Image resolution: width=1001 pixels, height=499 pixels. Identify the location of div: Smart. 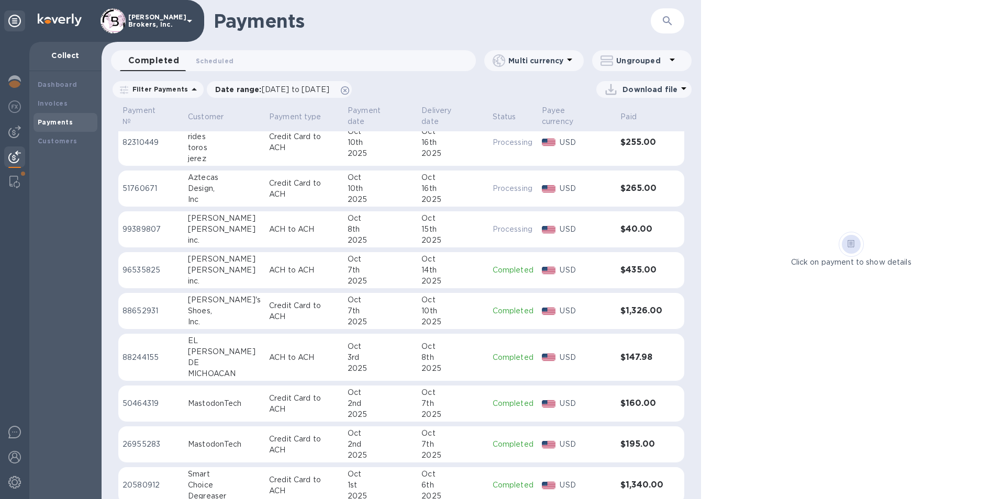
(224, 474).